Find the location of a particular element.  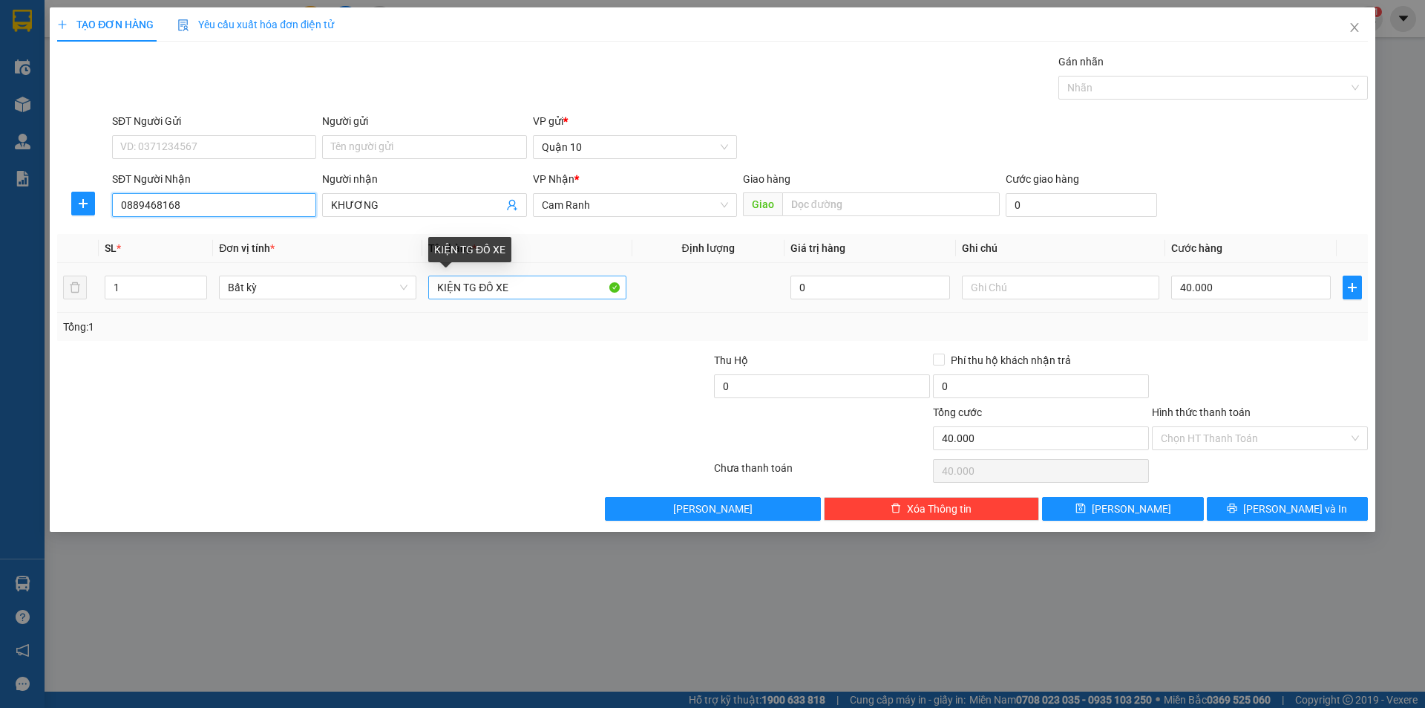

span: Giao is located at coordinates (762, 204).